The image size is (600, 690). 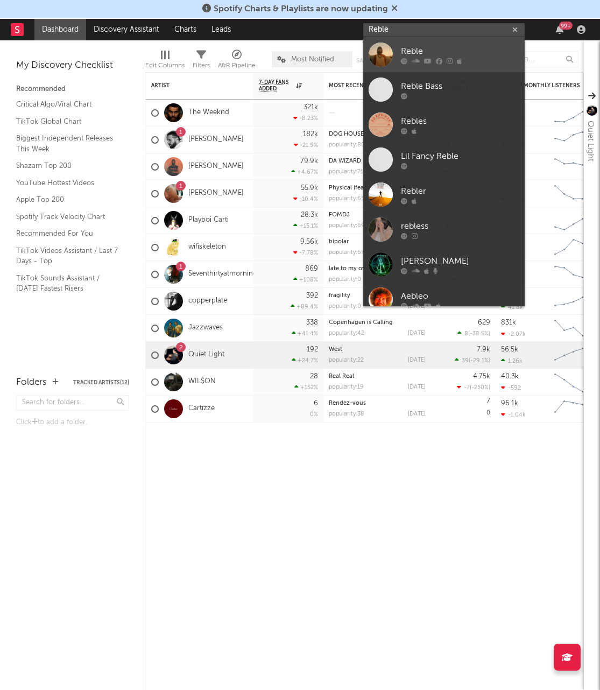 I want to click on div: popularity: 65, so click(x=347, y=199).